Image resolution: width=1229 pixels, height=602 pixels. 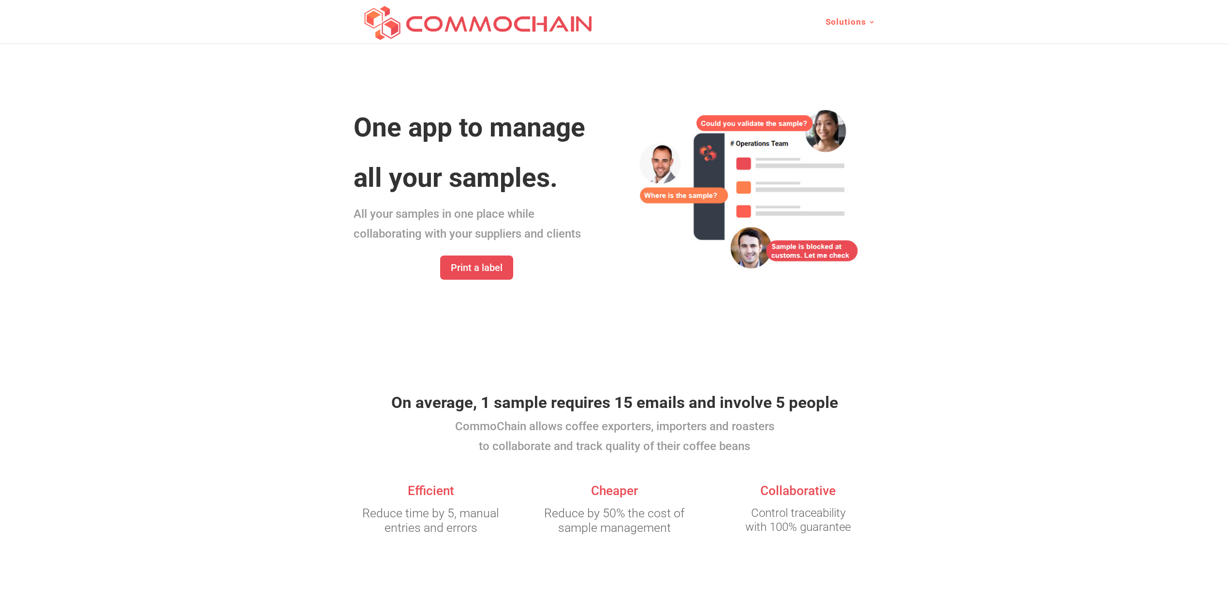 I want to click on a: Solutions, so click(x=851, y=31).